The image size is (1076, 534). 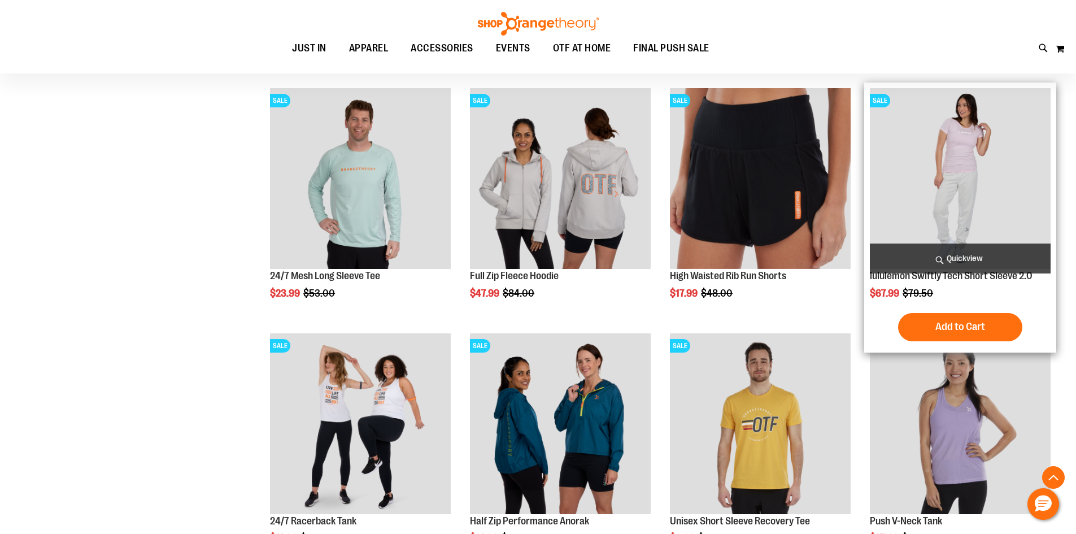 What do you see at coordinates (961, 258) in the screenshot?
I see `span: Quickview` at bounding box center [961, 258].